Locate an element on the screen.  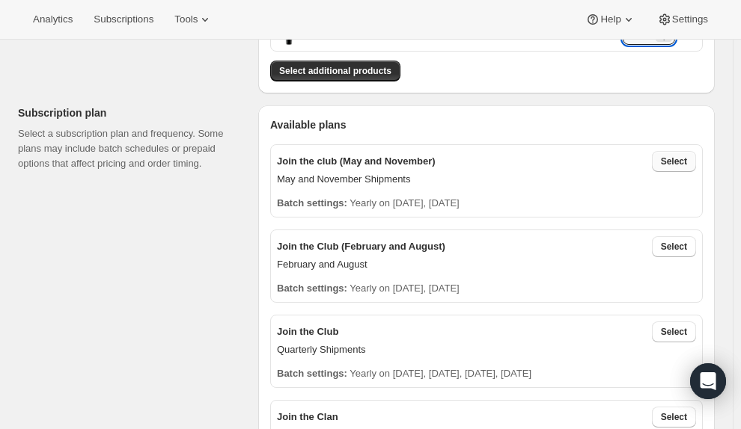
p: Select a subscription plan and frequency. Some plans may include batch schedules or prepaid optio... is located at coordinates (132, 149).